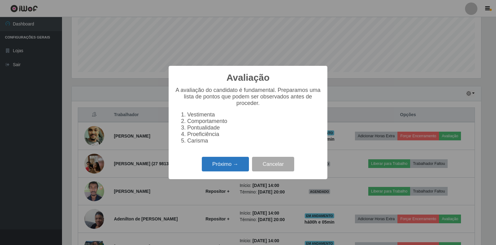 This screenshot has height=245, width=496. Describe the element at coordinates (225, 164) in the screenshot. I see `button: Próximo →` at that location.